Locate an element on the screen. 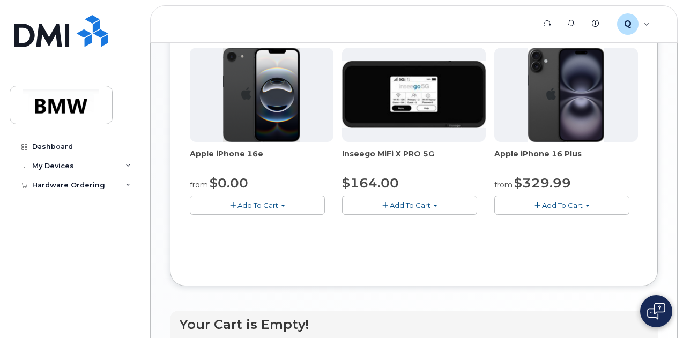 The height and width of the screenshot is (338, 683). img: Open chat is located at coordinates (656, 312).